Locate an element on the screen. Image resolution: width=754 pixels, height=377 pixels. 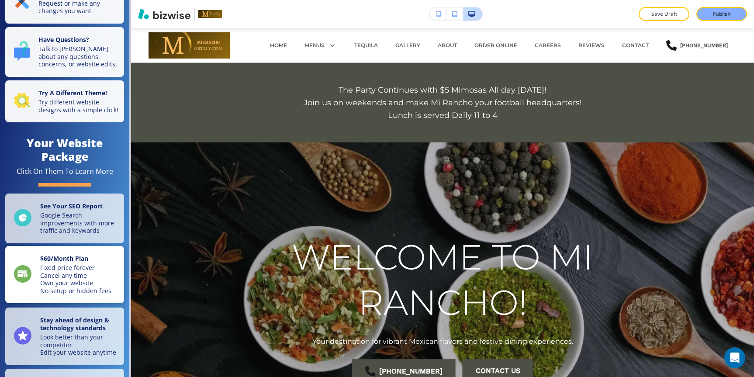
img: Mi Rancho is located at coordinates (192, 45).